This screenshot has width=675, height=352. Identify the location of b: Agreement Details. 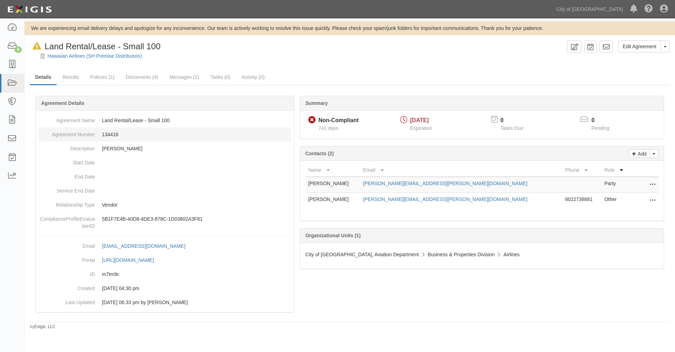
(63, 103).